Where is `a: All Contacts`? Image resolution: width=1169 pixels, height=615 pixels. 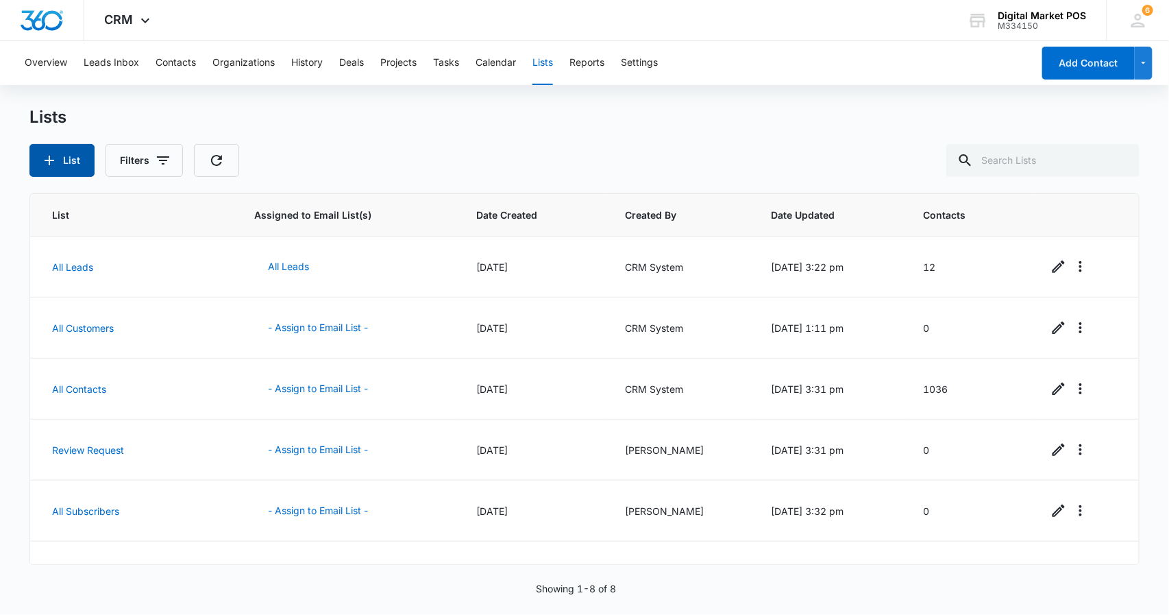 a: All Contacts is located at coordinates (79, 389).